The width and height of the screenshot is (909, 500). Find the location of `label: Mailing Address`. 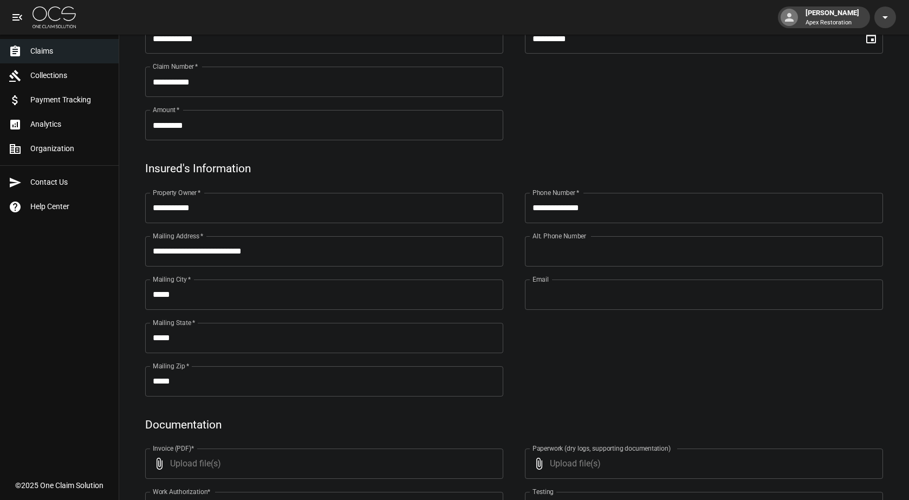

label: Mailing Address is located at coordinates (178, 236).